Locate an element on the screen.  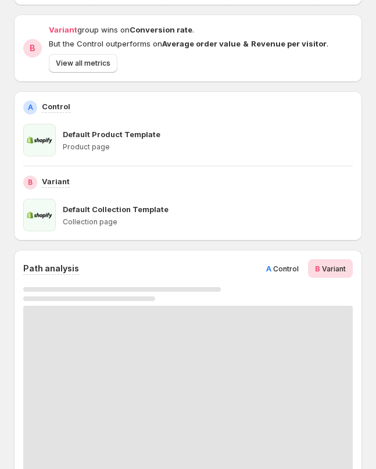
strong: Conversion rate is located at coordinates (161, 30).